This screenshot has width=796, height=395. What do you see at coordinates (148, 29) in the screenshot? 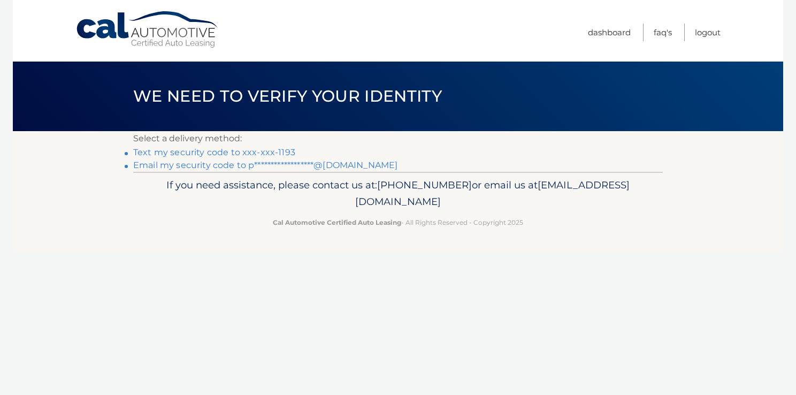
I see `a: Cal Automotive` at bounding box center [148, 29].